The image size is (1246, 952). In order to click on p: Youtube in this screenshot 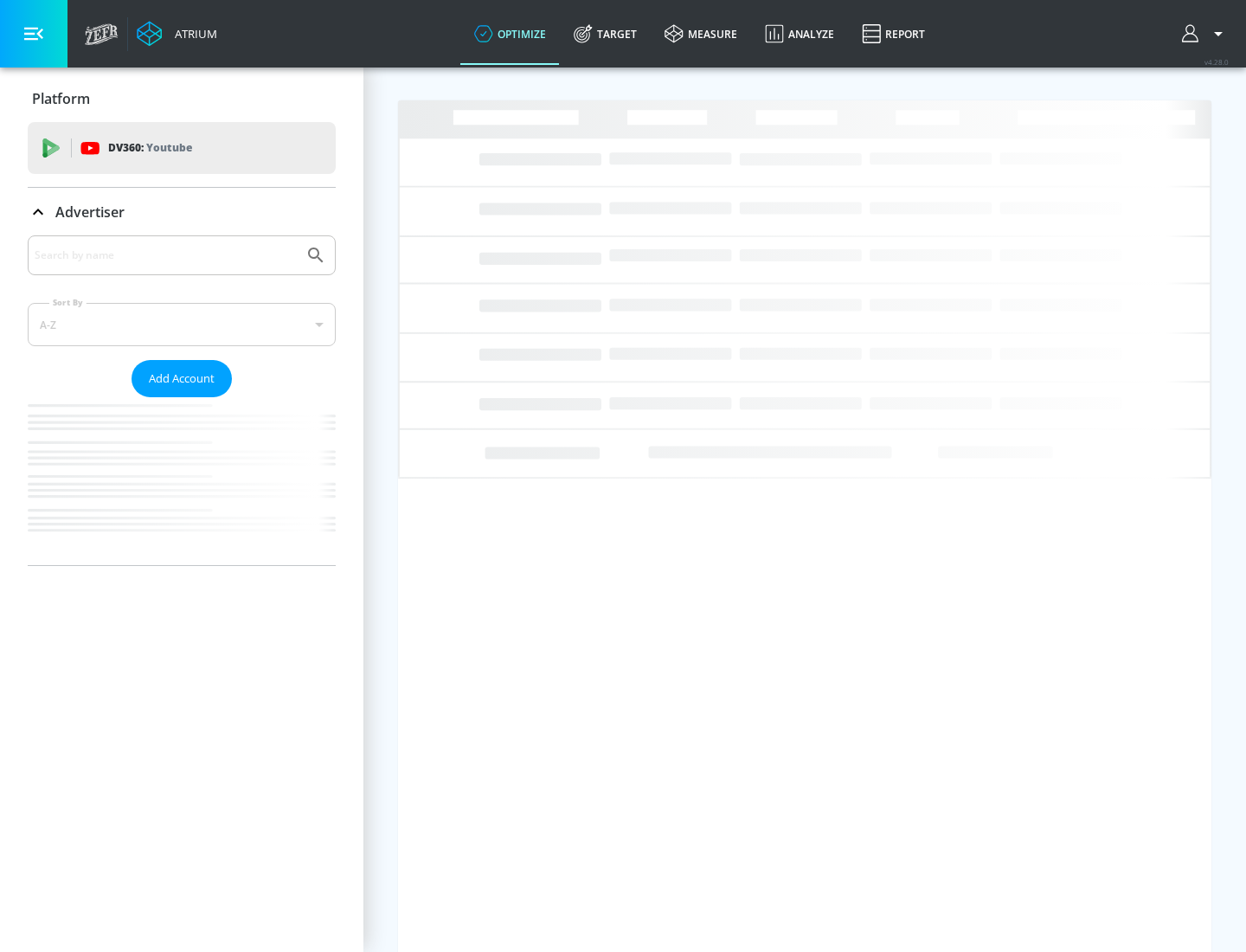, I will do `click(169, 147)`.